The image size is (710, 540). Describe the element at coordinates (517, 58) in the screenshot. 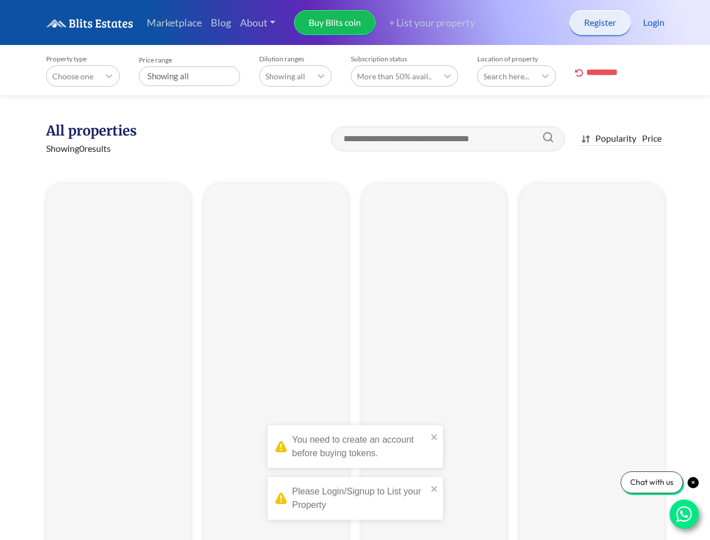

I see `label: Location of property` at that location.